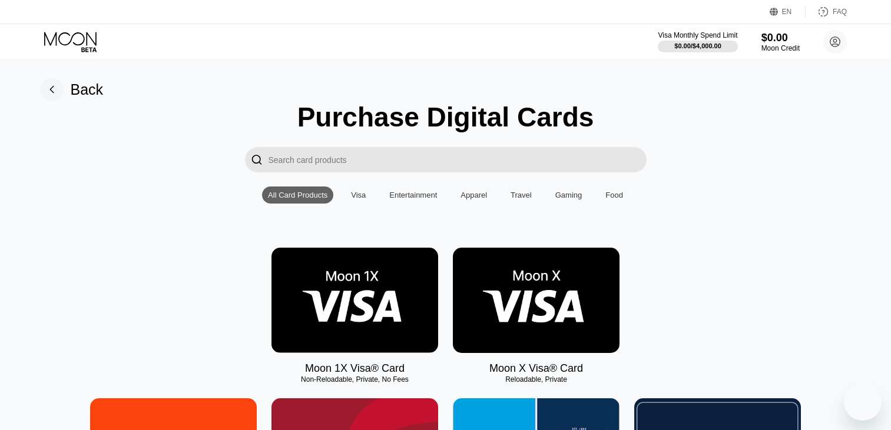 This screenshot has width=891, height=430. I want to click on div: Food, so click(614, 195).